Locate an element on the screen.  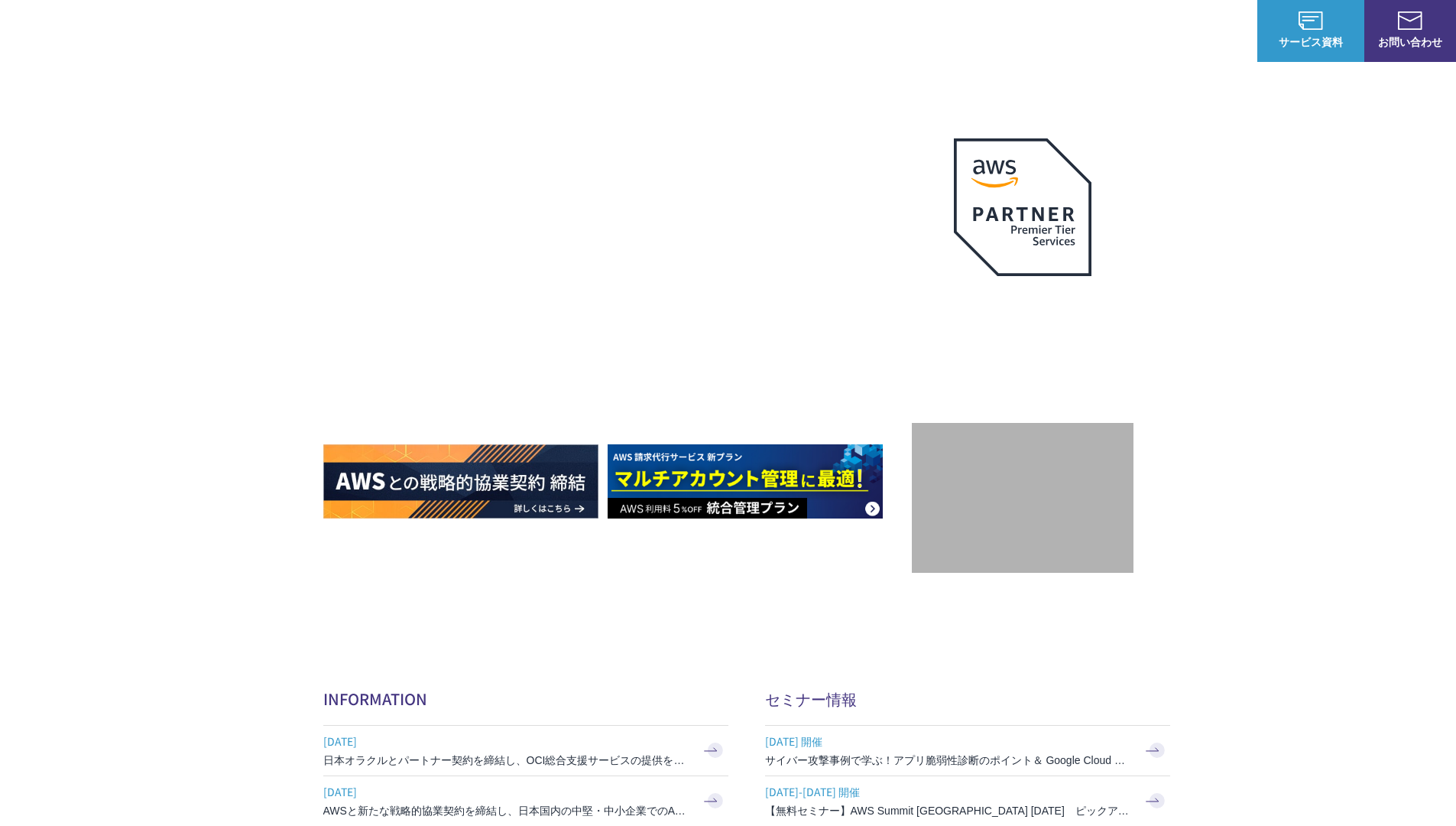
p: AWSの導入からコスト削減、 構成・運用の最適化からデータ活用まで 規模や業種業態を問わない マネージドサービスで is located at coordinates (617, 203).